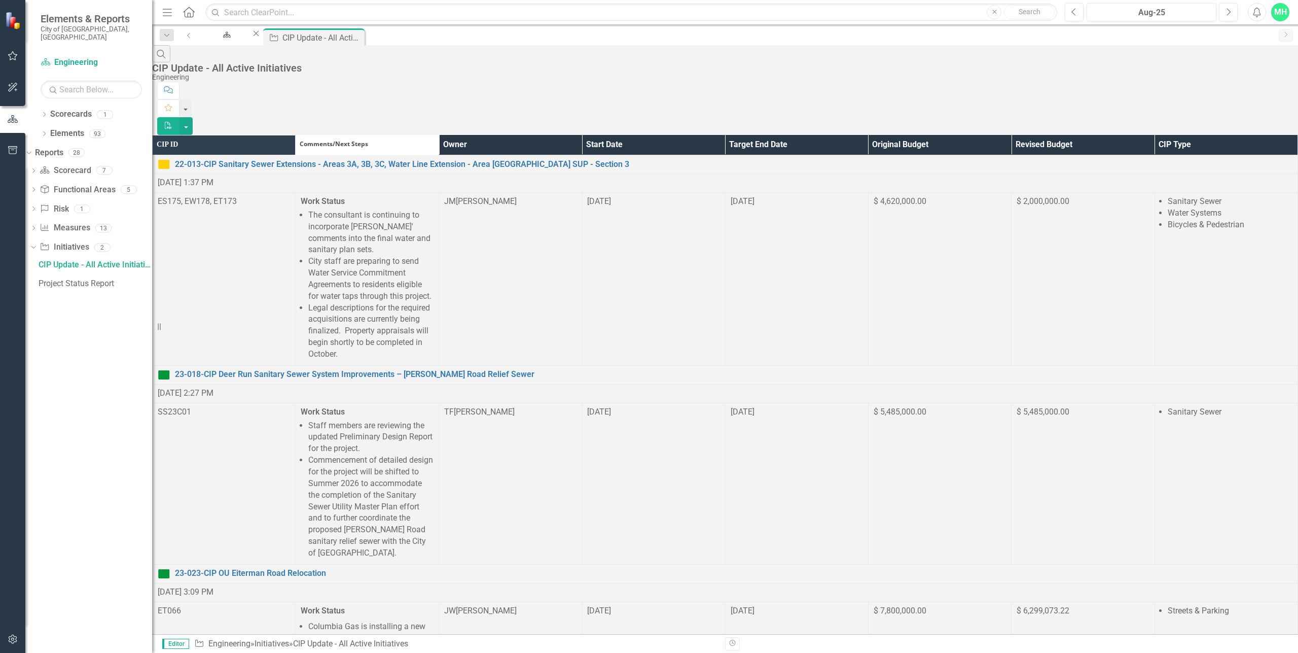  Describe the element at coordinates (77, 190) in the screenshot. I see `a: Functional Areas` at that location.